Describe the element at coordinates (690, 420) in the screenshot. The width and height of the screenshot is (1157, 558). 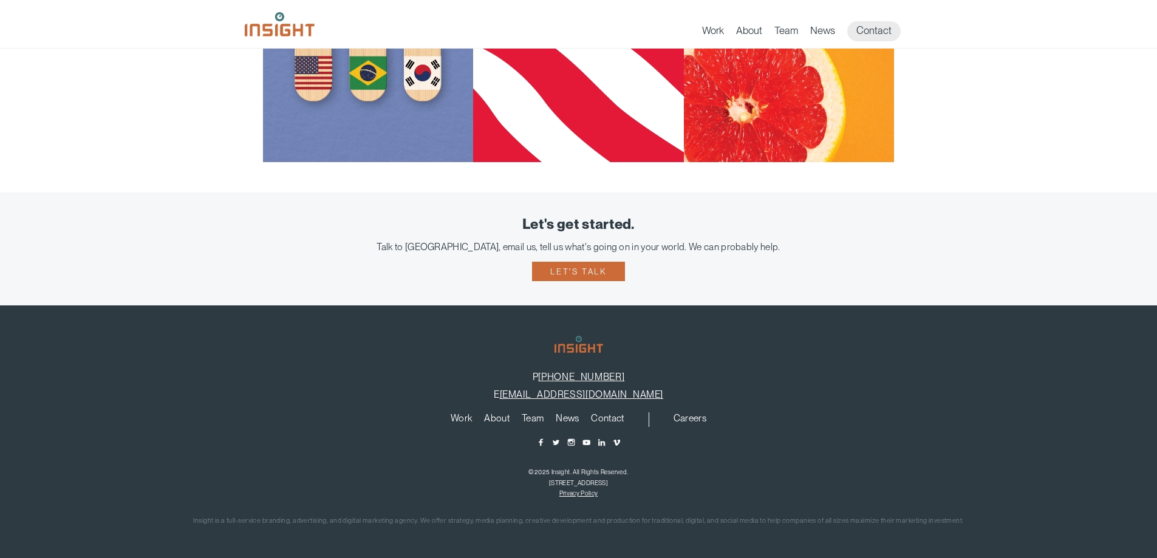
I see `a: Careers` at that location.